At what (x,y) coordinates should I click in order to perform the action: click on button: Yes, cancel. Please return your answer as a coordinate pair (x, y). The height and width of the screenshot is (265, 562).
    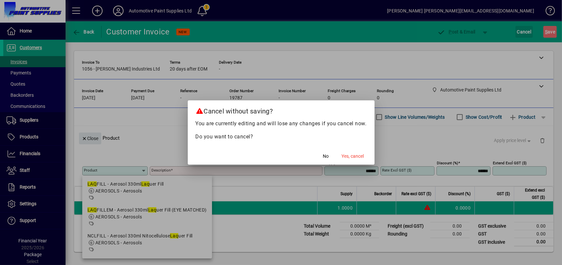
    Looking at the image, I should click on (353, 156).